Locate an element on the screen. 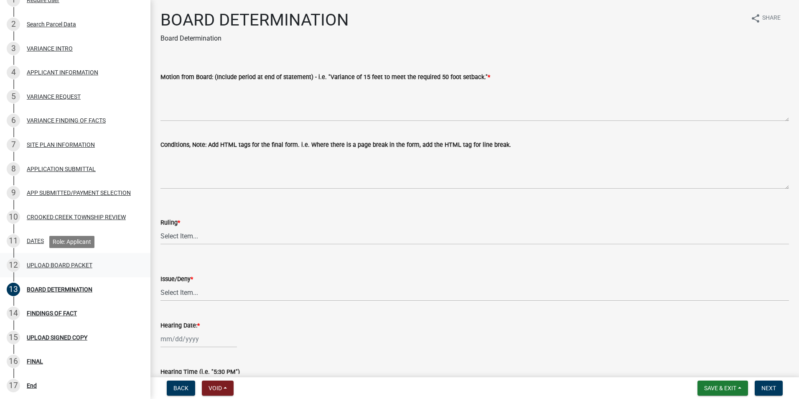 The height and width of the screenshot is (399, 799). span: Back is located at coordinates (181, 388).